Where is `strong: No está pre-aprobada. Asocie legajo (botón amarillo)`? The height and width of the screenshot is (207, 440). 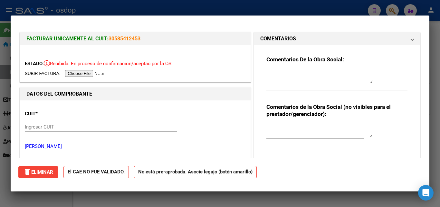 strong: No está pre-aprobada. Asocie legajo (botón amarillo) is located at coordinates (195, 172).